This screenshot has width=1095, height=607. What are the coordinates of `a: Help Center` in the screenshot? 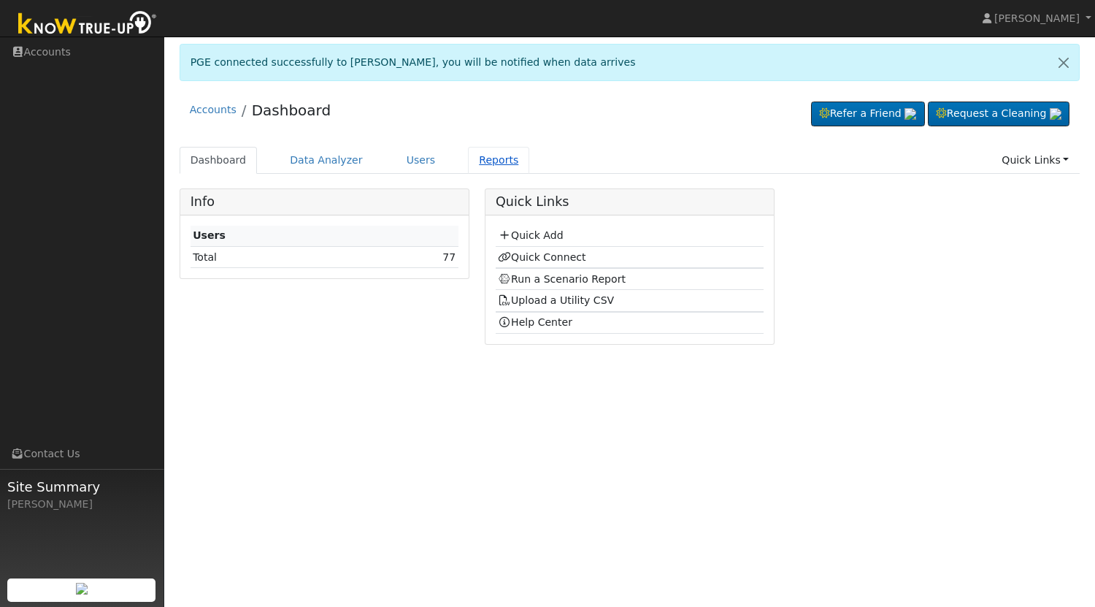 It's located at (535, 322).